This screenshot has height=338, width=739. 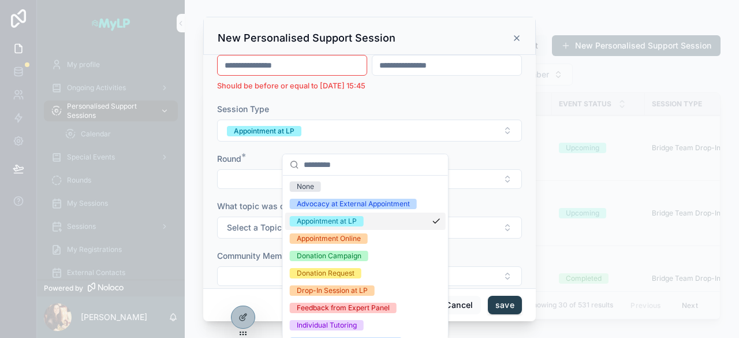 What do you see at coordinates (271, 206) in the screenshot?
I see `span: What topic was discussed?` at bounding box center [271, 206].